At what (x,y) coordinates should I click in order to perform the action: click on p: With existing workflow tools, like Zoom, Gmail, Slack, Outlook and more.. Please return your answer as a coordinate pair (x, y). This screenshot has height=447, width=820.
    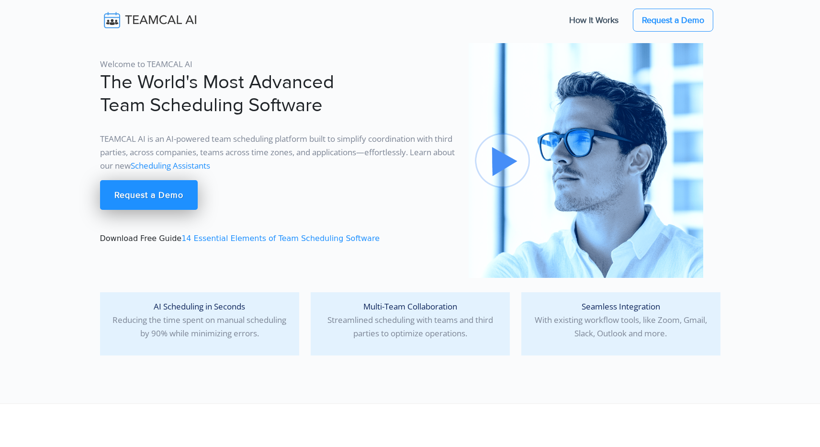
    Looking at the image, I should click on (621, 320).